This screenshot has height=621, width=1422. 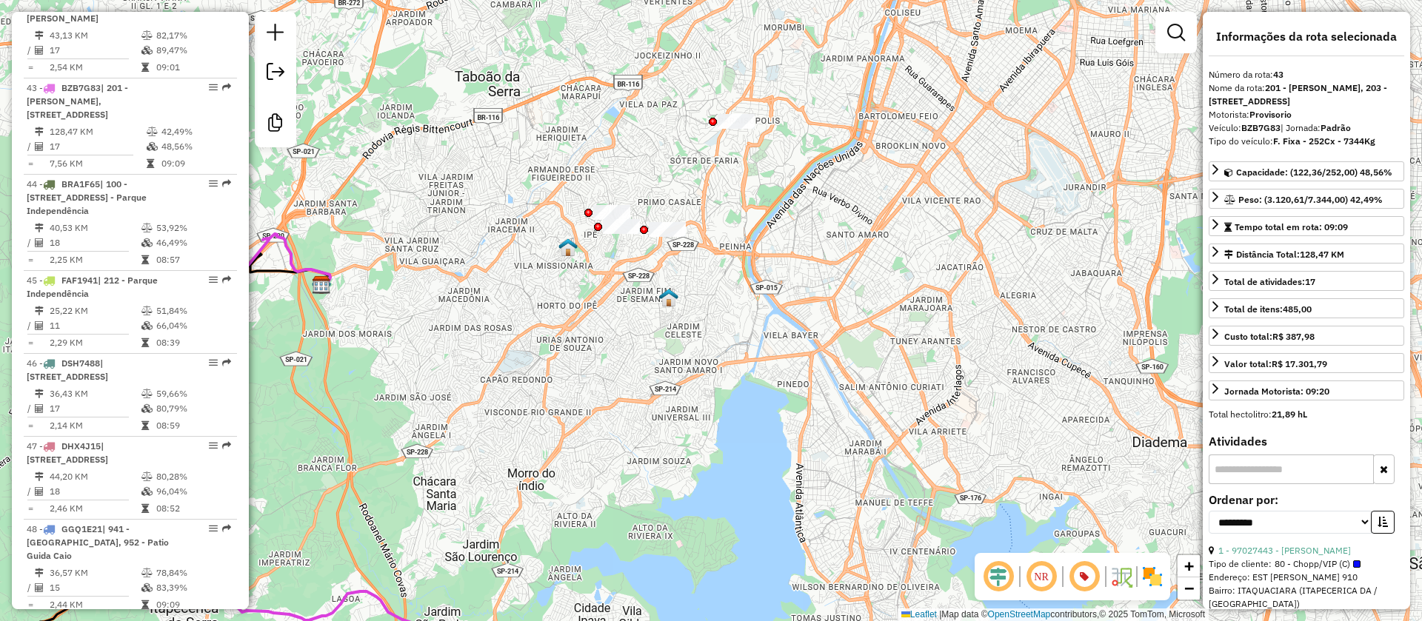 What do you see at coordinates (95, 588) in the screenshot?
I see `td: 15` at bounding box center [95, 588].